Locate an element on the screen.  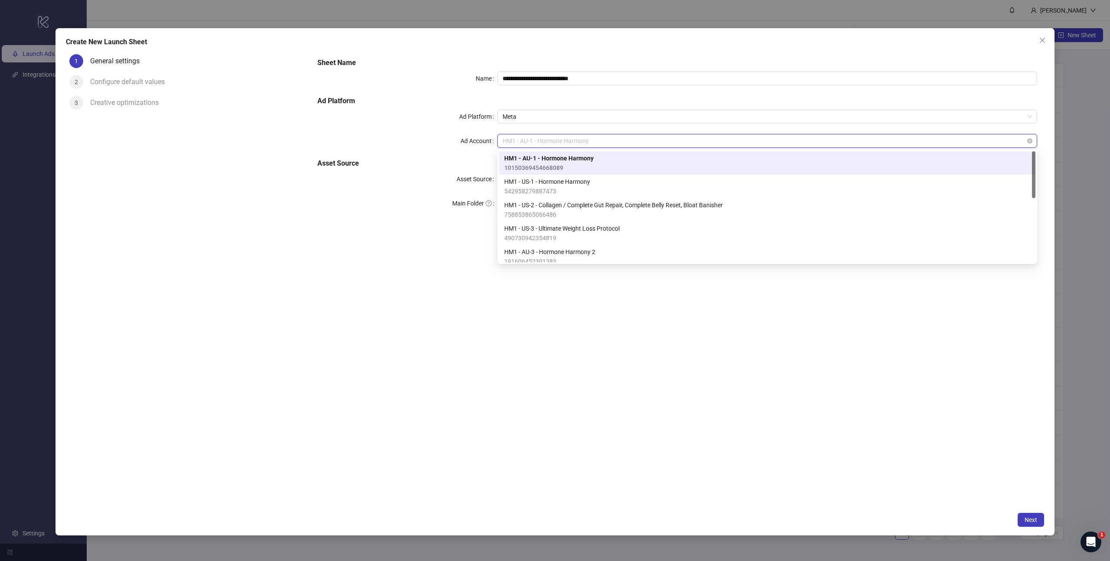
div: Creative optimizations is located at coordinates (128, 103).